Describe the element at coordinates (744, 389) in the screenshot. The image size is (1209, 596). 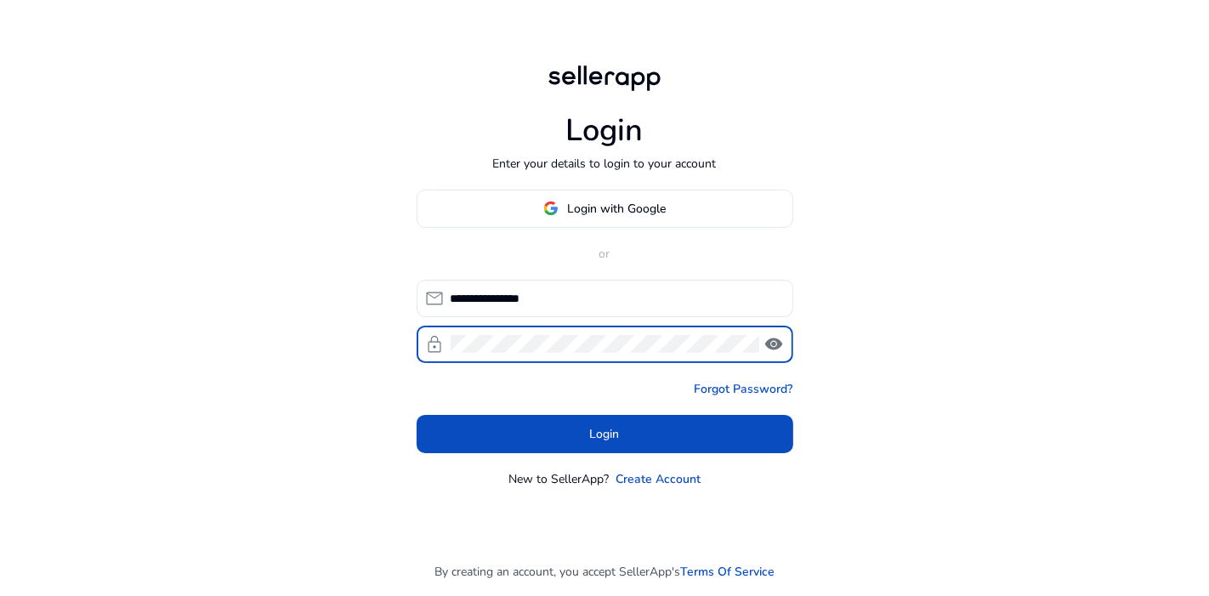
I see `a: Forgot Password?` at that location.